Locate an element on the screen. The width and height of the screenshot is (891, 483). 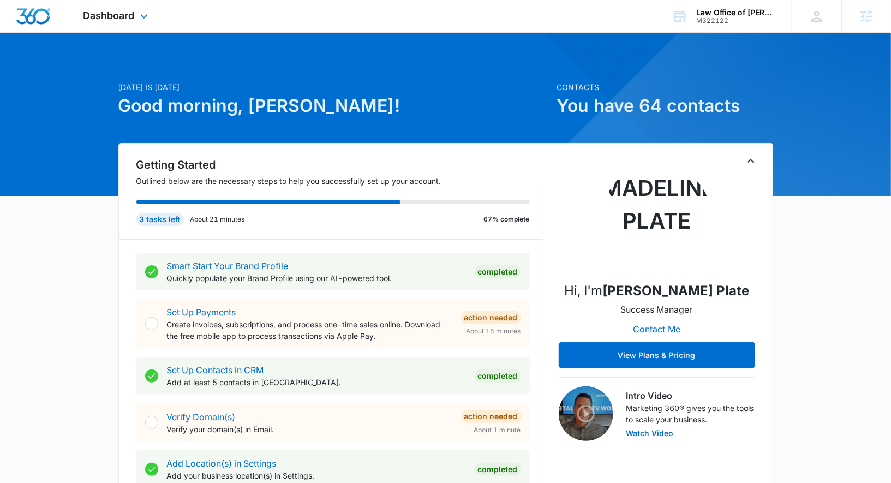
a: Set Up Payments is located at coordinates (201, 312).